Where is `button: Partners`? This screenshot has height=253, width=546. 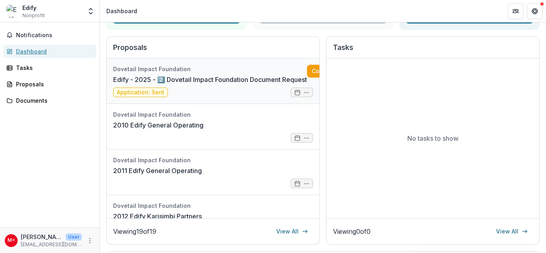
button: Partners is located at coordinates (516, 11).